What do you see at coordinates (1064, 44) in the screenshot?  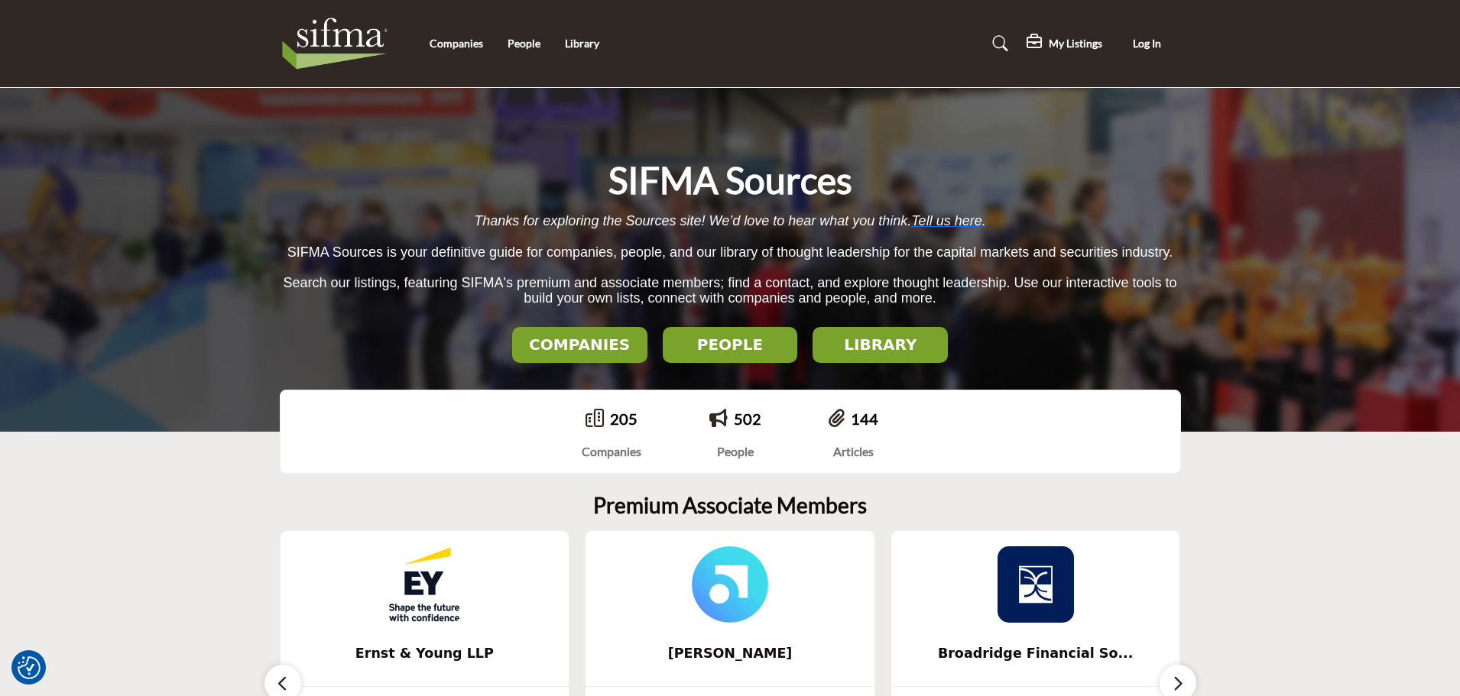 I see `div: My Listings` at bounding box center [1064, 44].